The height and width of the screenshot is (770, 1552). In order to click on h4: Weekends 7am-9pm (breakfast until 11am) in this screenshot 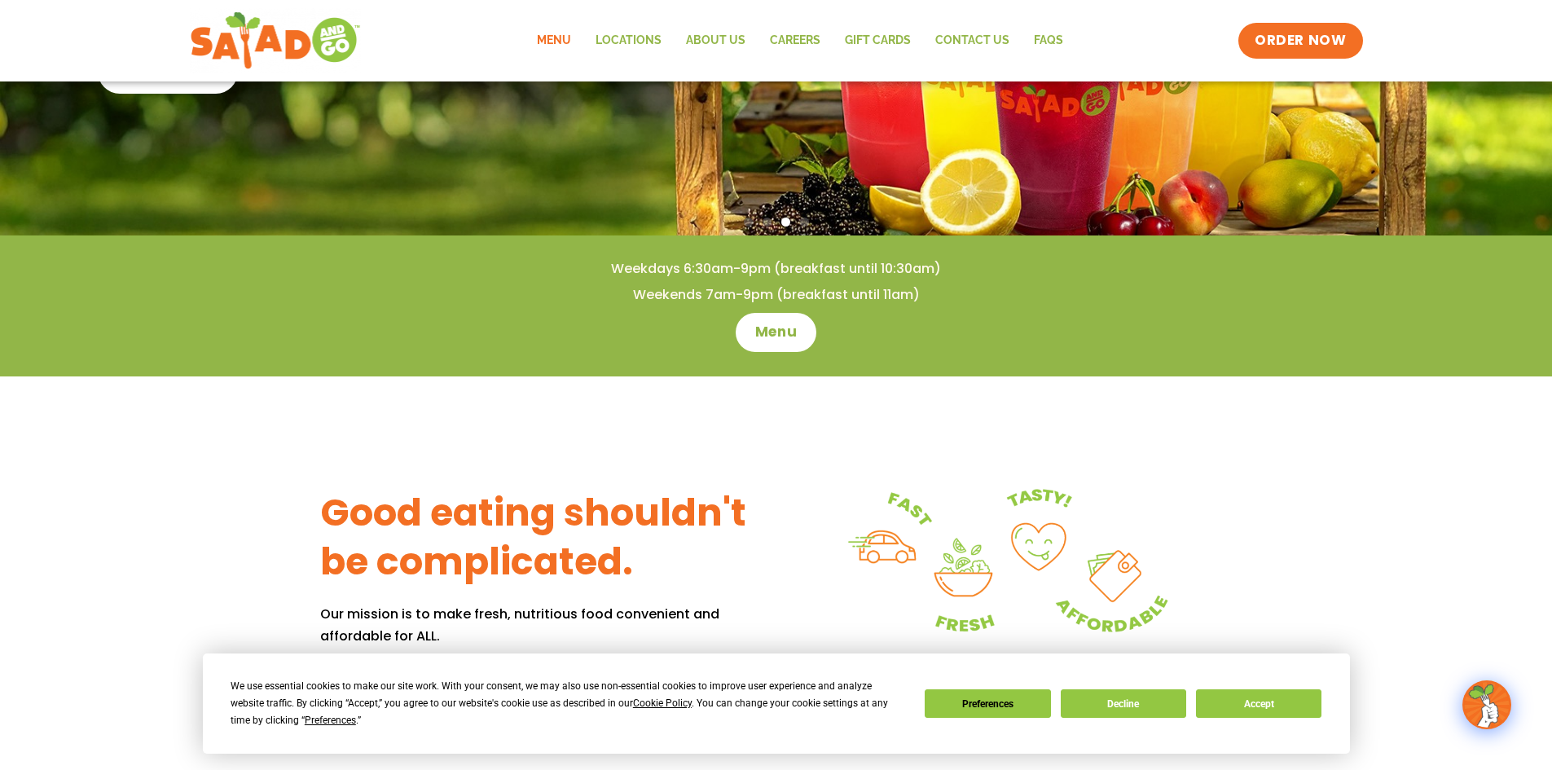, I will do `click(775, 295)`.